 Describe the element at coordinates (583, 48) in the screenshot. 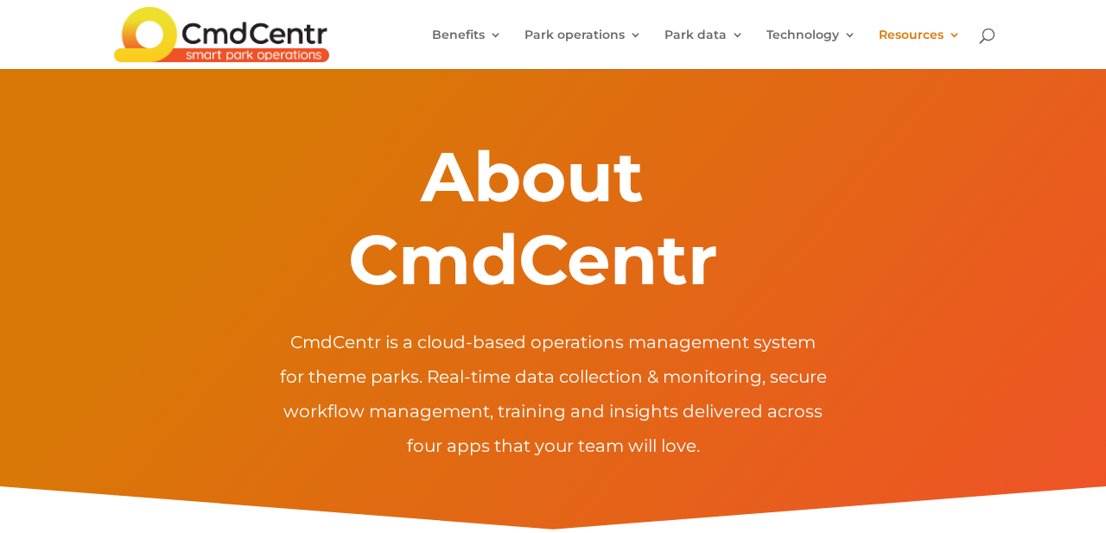

I see `a: Park operations` at that location.